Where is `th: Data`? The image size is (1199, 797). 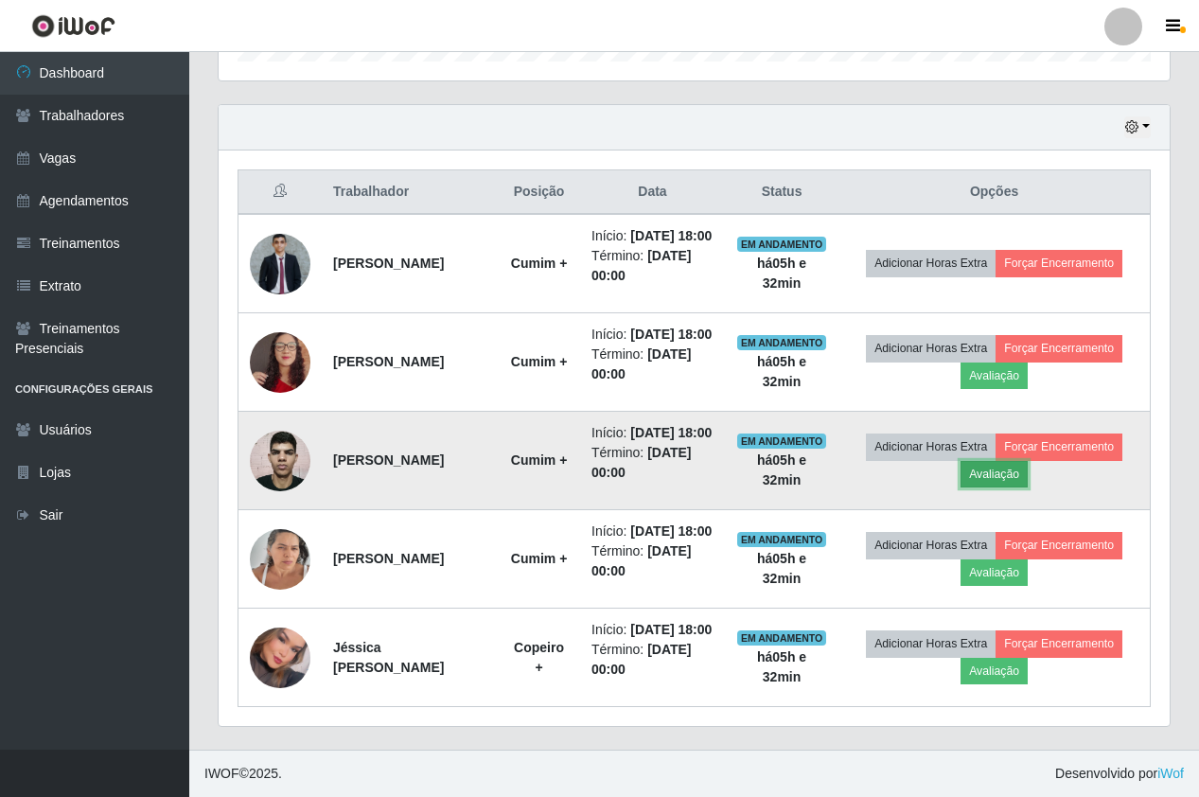
th: Data is located at coordinates (652, 192).